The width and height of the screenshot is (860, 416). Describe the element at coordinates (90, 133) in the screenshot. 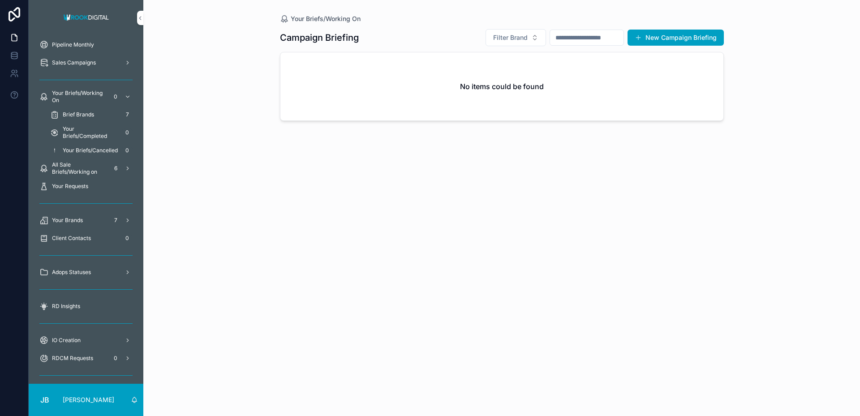

I see `span: Your Briefs/Completed` at that location.